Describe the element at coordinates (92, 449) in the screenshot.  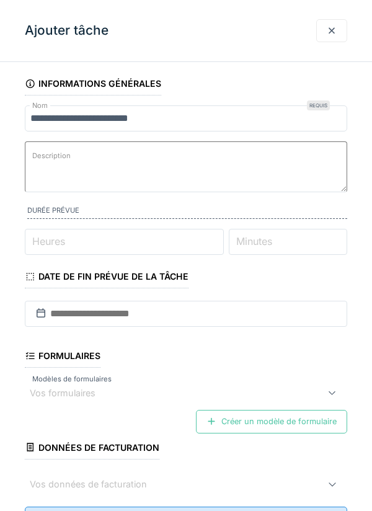
I see `div: Données de facturation` at that location.